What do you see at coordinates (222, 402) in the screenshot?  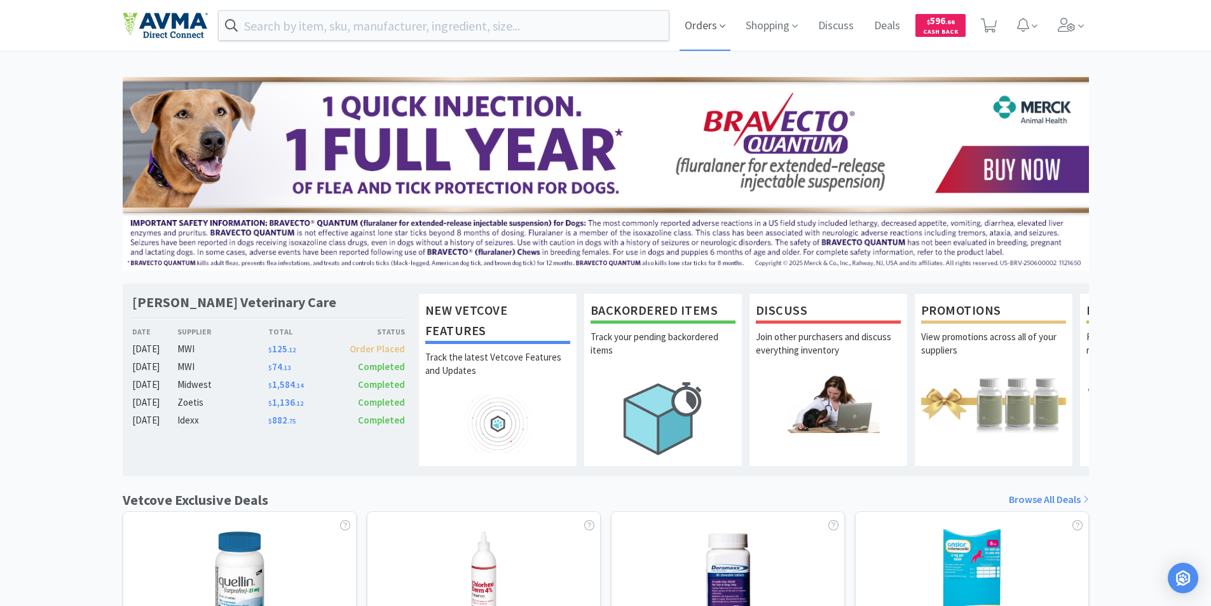 I see `div: Zoetis` at bounding box center [222, 402].